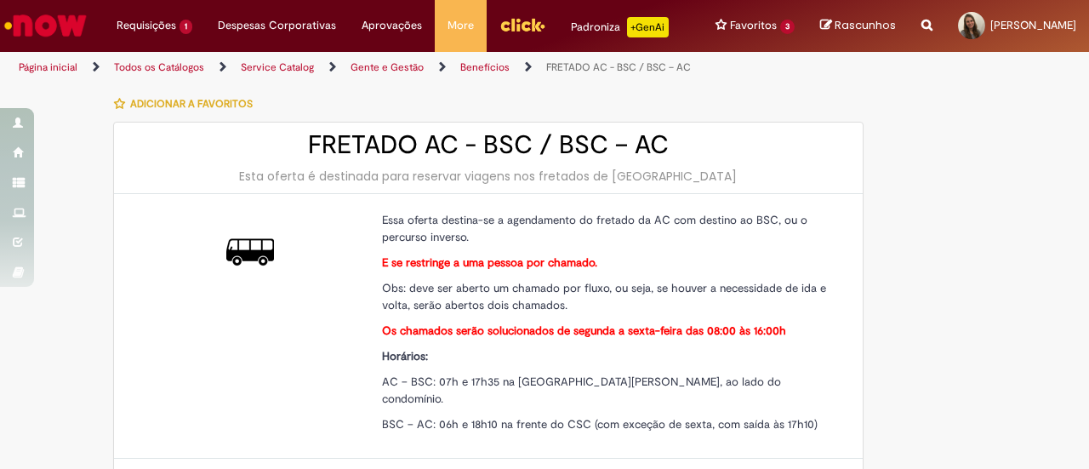 The width and height of the screenshot is (1089, 469). I want to click on strong: Horários:, so click(405, 356).